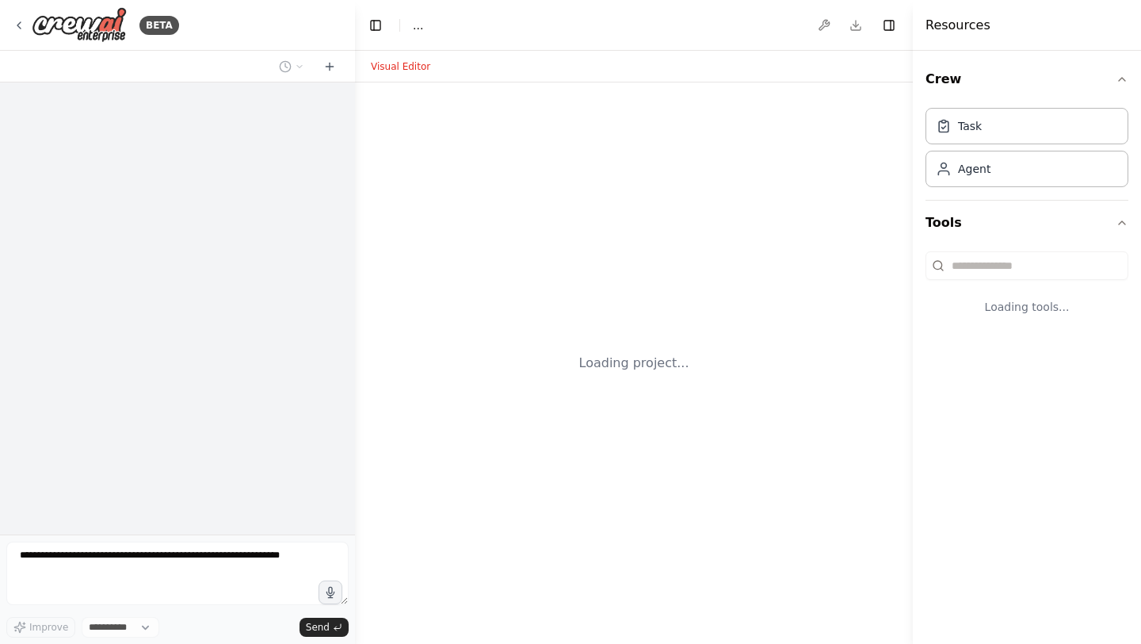  What do you see at coordinates (48, 627) in the screenshot?
I see `span: Improve` at bounding box center [48, 627].